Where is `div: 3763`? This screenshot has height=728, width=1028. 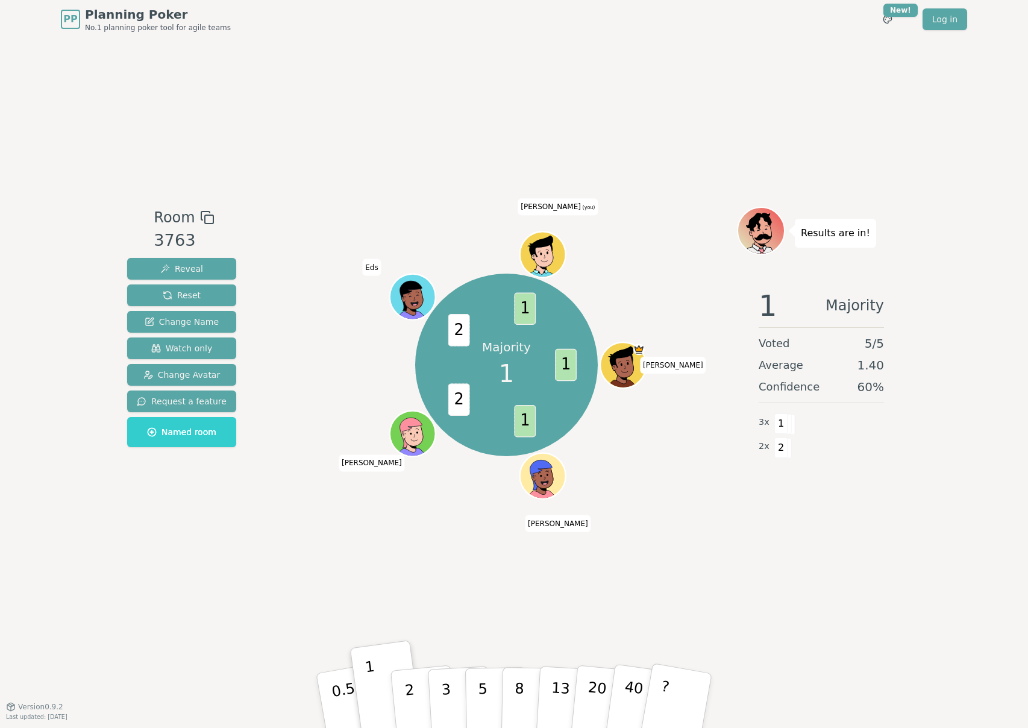 div: 3763 is located at coordinates (184, 240).